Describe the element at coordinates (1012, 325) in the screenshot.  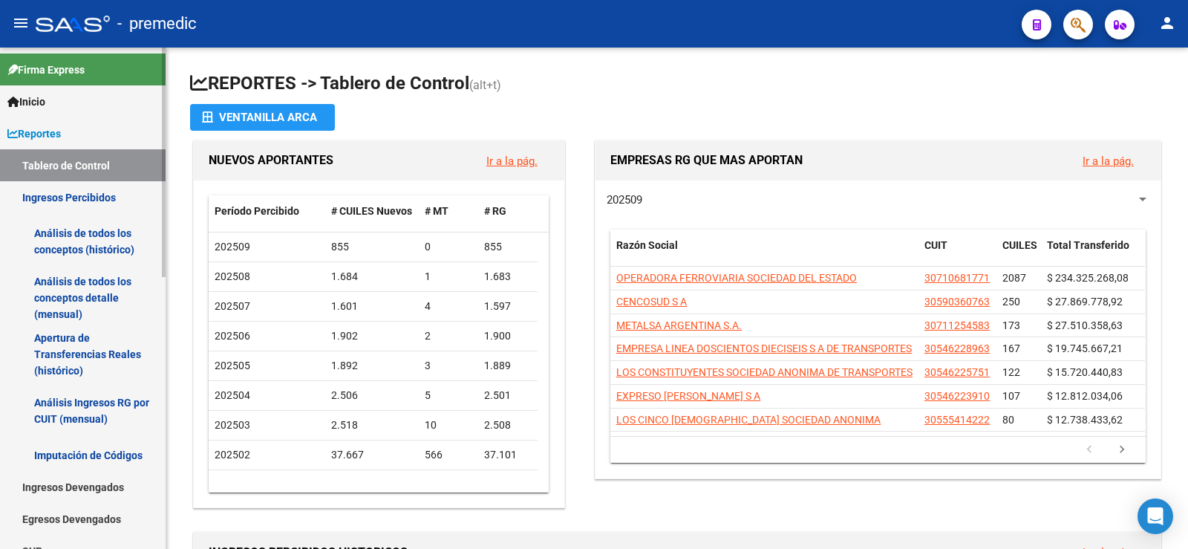
I see `span: 173` at that location.